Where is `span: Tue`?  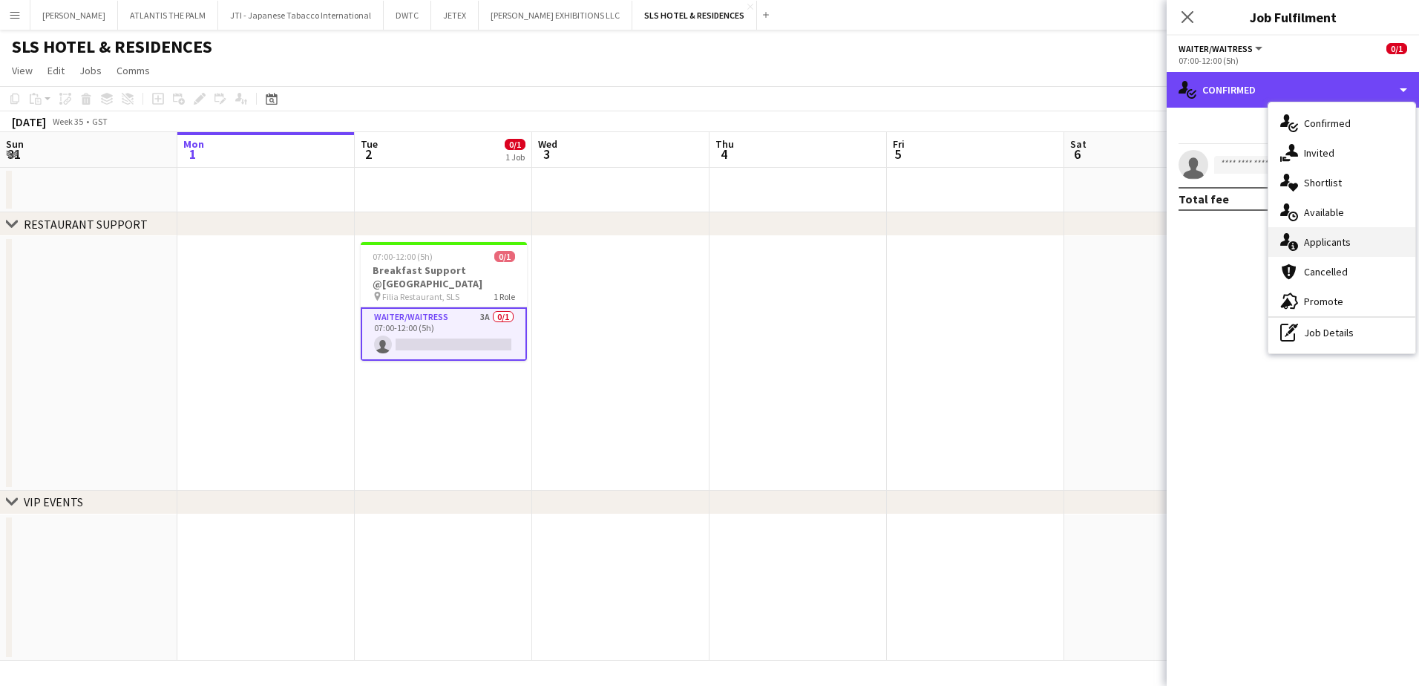 span: Tue is located at coordinates (369, 144).